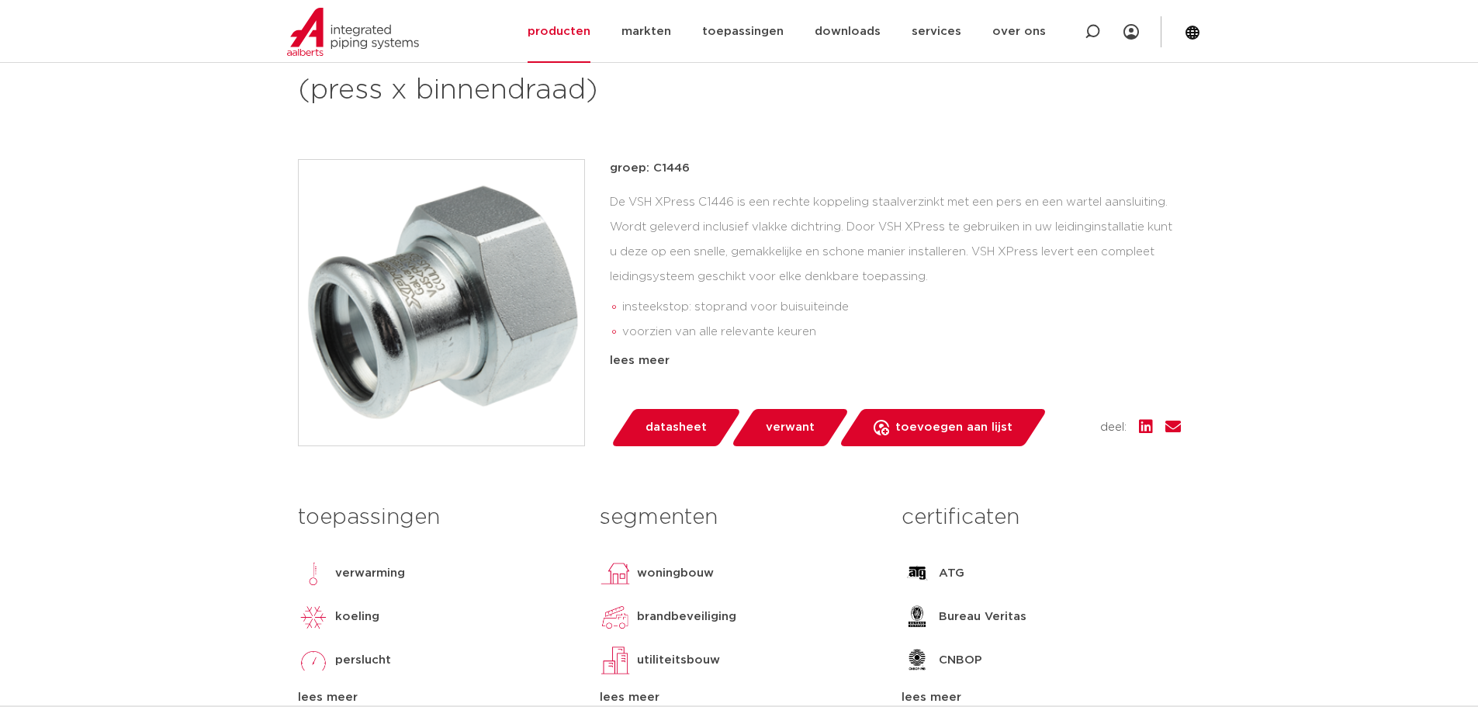 This screenshot has height=707, width=1478. I want to click on img: utiliteitsbouw, so click(615, 660).